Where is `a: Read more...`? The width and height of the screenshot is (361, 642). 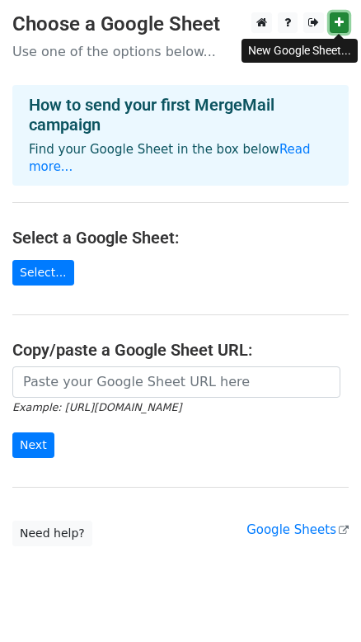 a: Read more... is located at coordinates (170, 157).